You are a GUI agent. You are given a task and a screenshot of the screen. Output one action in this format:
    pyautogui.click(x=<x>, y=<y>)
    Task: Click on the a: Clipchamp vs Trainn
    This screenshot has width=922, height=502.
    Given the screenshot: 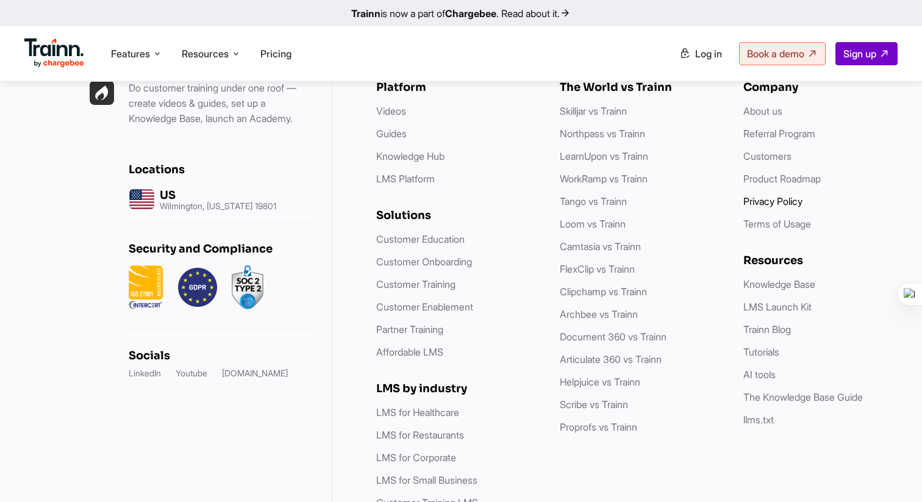 What is the action you would take?
    pyautogui.click(x=603, y=292)
    